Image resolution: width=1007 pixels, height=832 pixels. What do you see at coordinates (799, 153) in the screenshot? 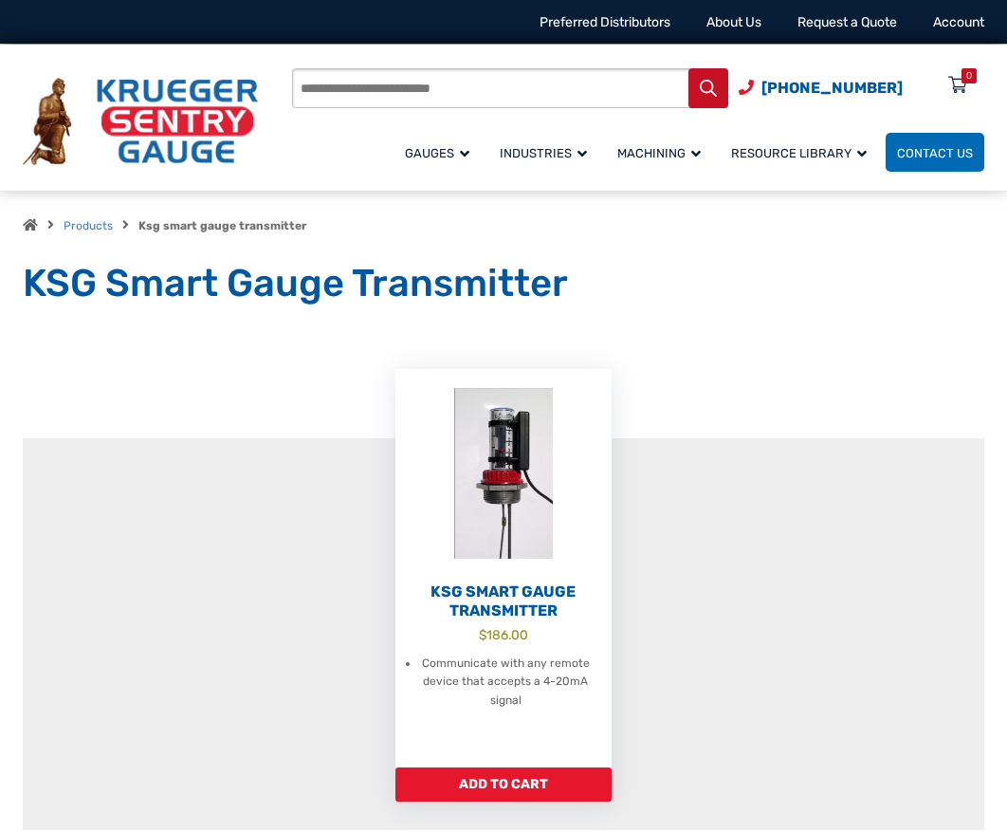
I see `span: Resource Library` at bounding box center [799, 153].